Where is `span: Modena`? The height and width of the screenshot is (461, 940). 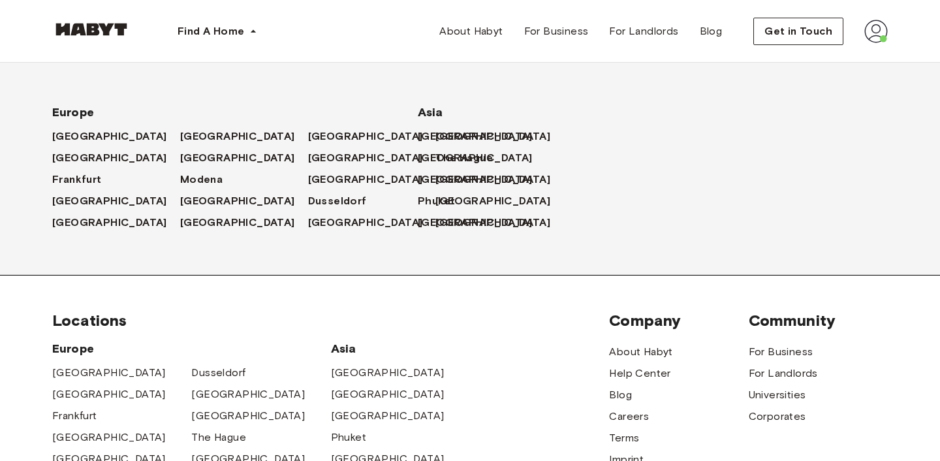 span: Modena is located at coordinates (201, 179).